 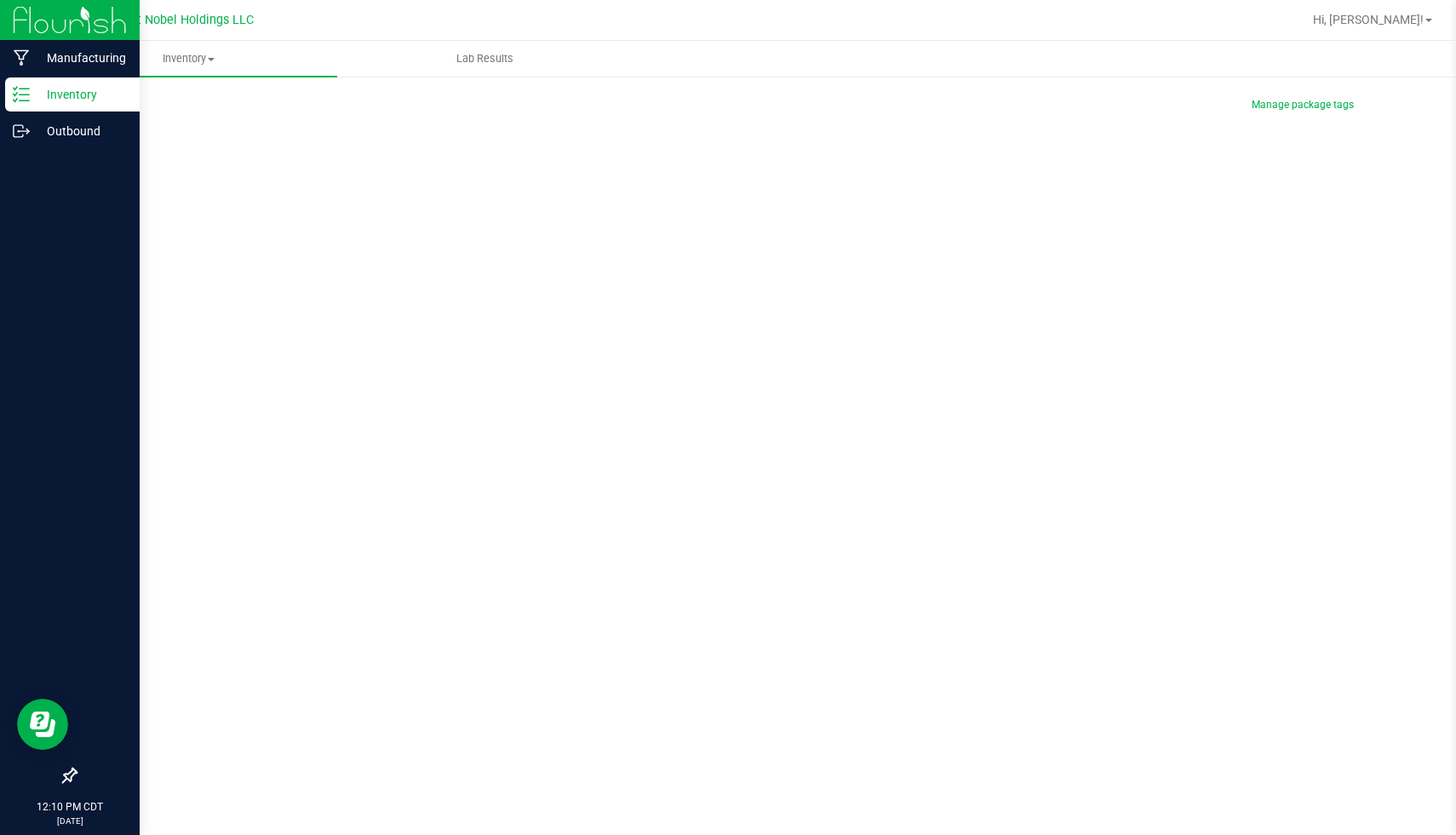 What do you see at coordinates (21, 95) in the screenshot?
I see `inline-svg: Inventory` at bounding box center [21, 95].